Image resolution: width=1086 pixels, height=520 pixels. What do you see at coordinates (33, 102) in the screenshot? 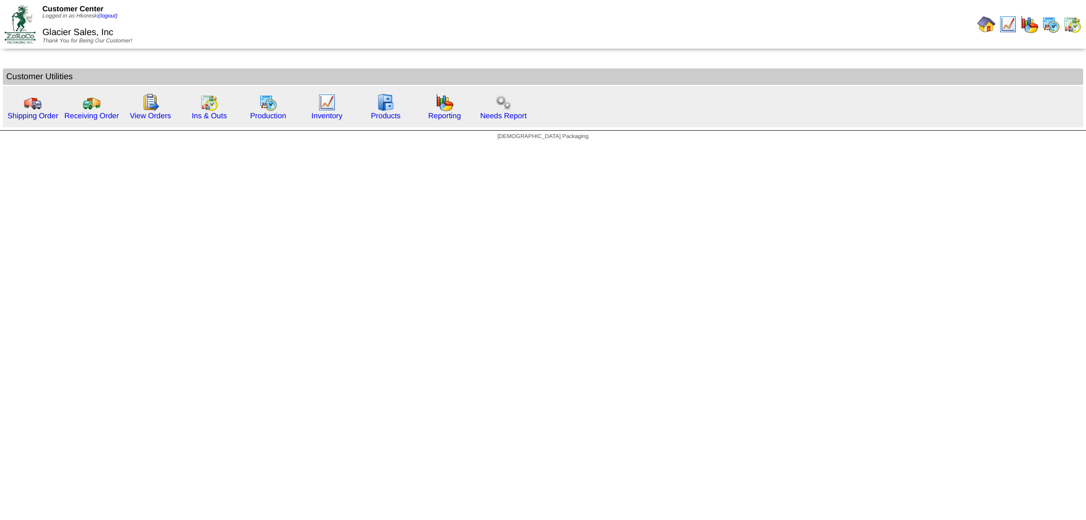
I see `img: truck.gif` at bounding box center [33, 102].